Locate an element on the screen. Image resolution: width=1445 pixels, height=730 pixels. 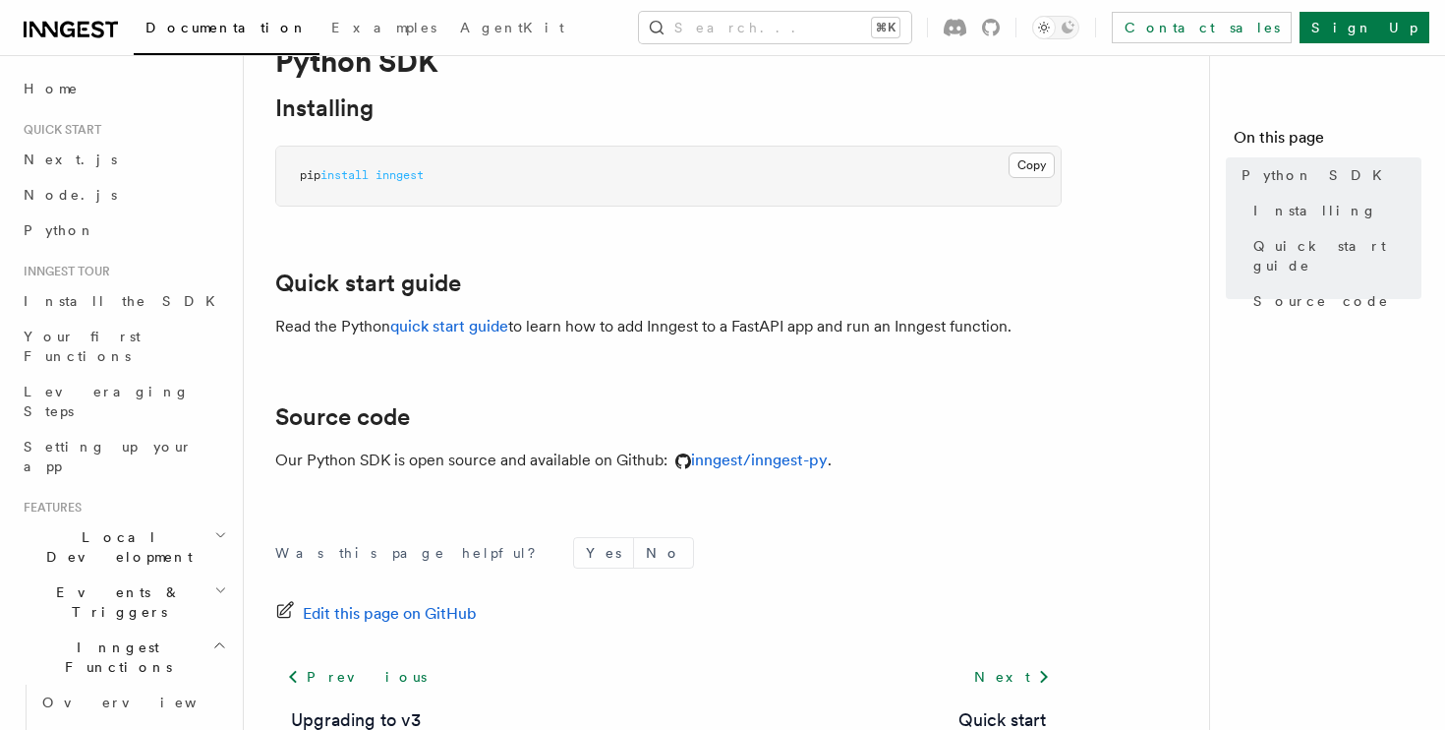
a: Home is located at coordinates (123, 88).